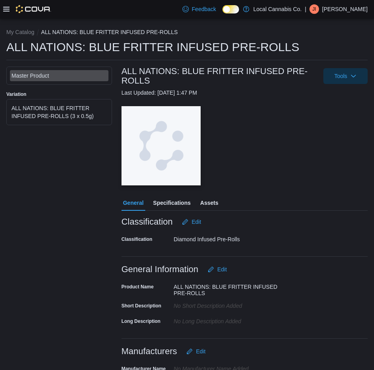 This screenshot has width=374, height=370. I want to click on p: Local Cannabis Co., so click(278, 9).